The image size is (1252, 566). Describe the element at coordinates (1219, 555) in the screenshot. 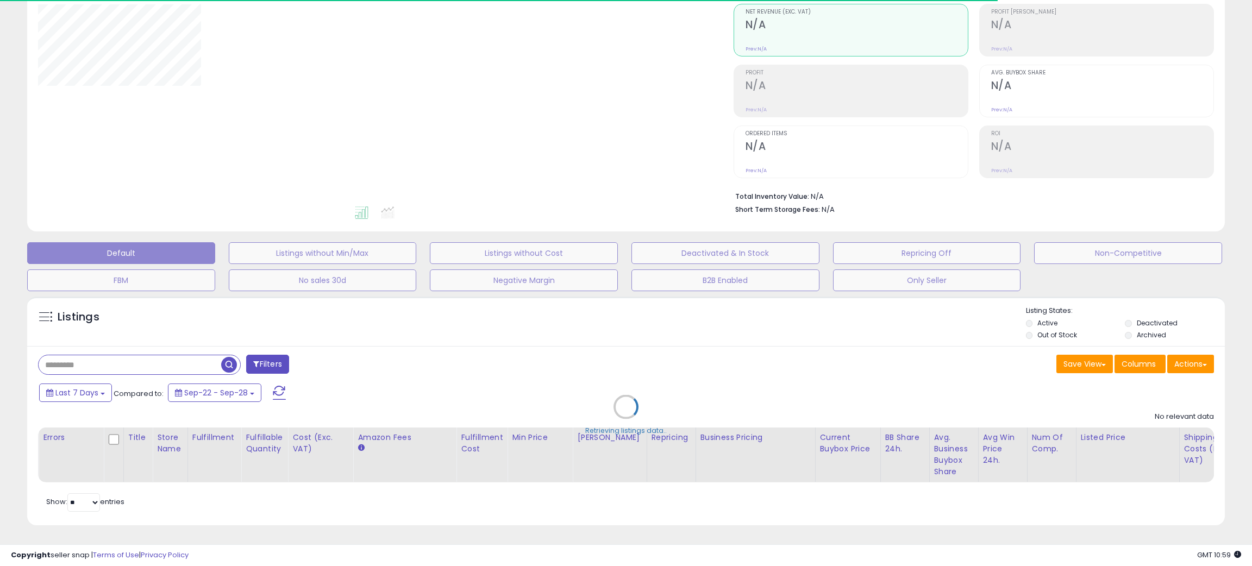

I see `span: 2025-10-6 10:59 GMT` at that location.